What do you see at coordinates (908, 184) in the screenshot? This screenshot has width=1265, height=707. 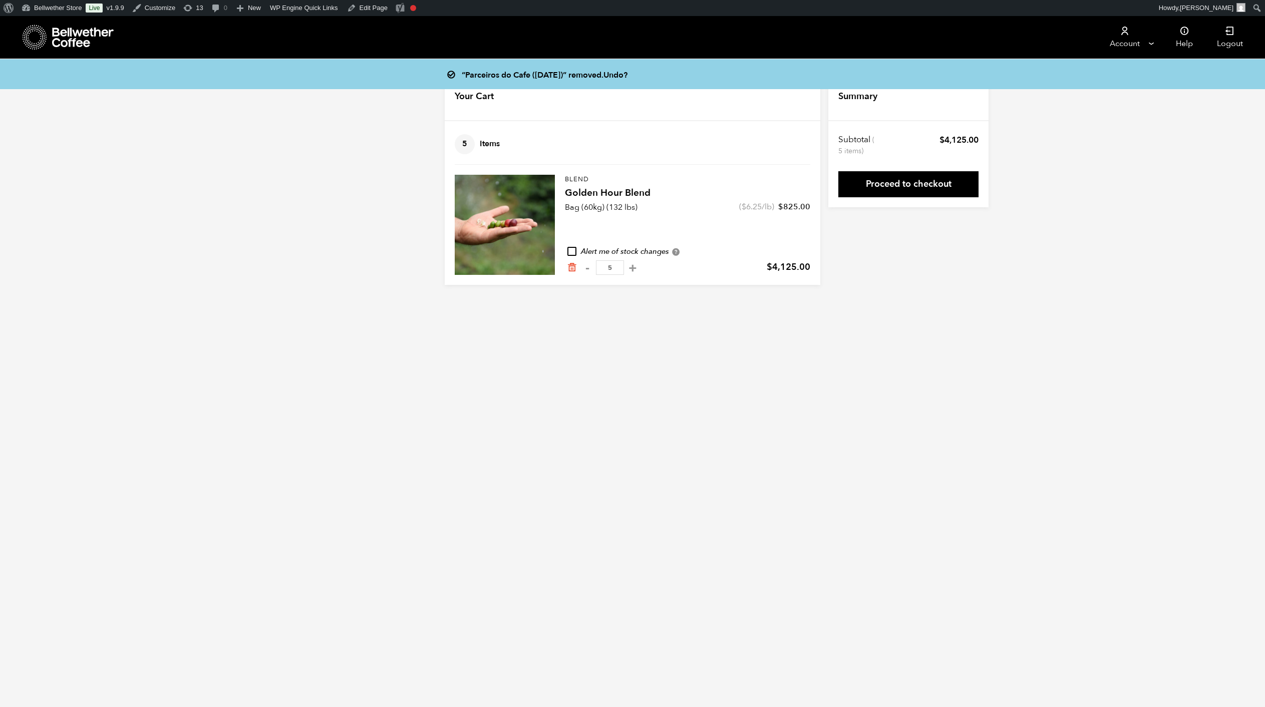 I see `a: Proceed to checkout` at bounding box center [908, 184].